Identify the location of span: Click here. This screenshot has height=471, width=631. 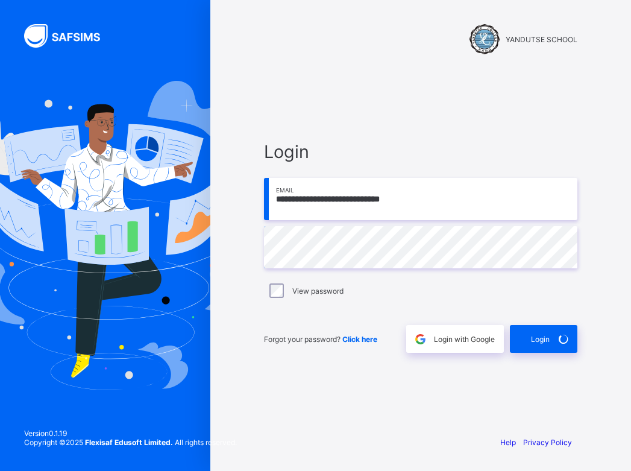
(360, 339).